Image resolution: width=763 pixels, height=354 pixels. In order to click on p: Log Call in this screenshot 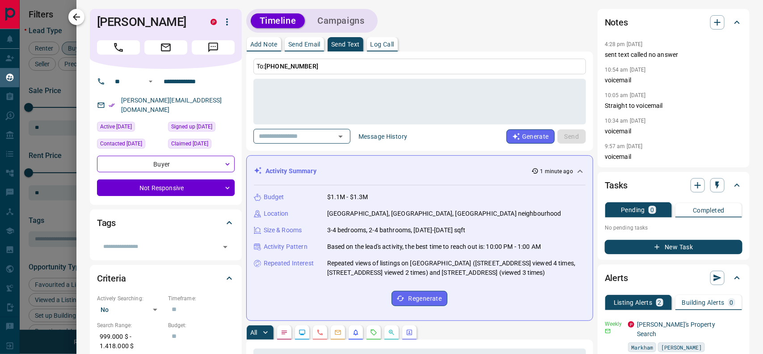, I will do `click(382, 44)`.